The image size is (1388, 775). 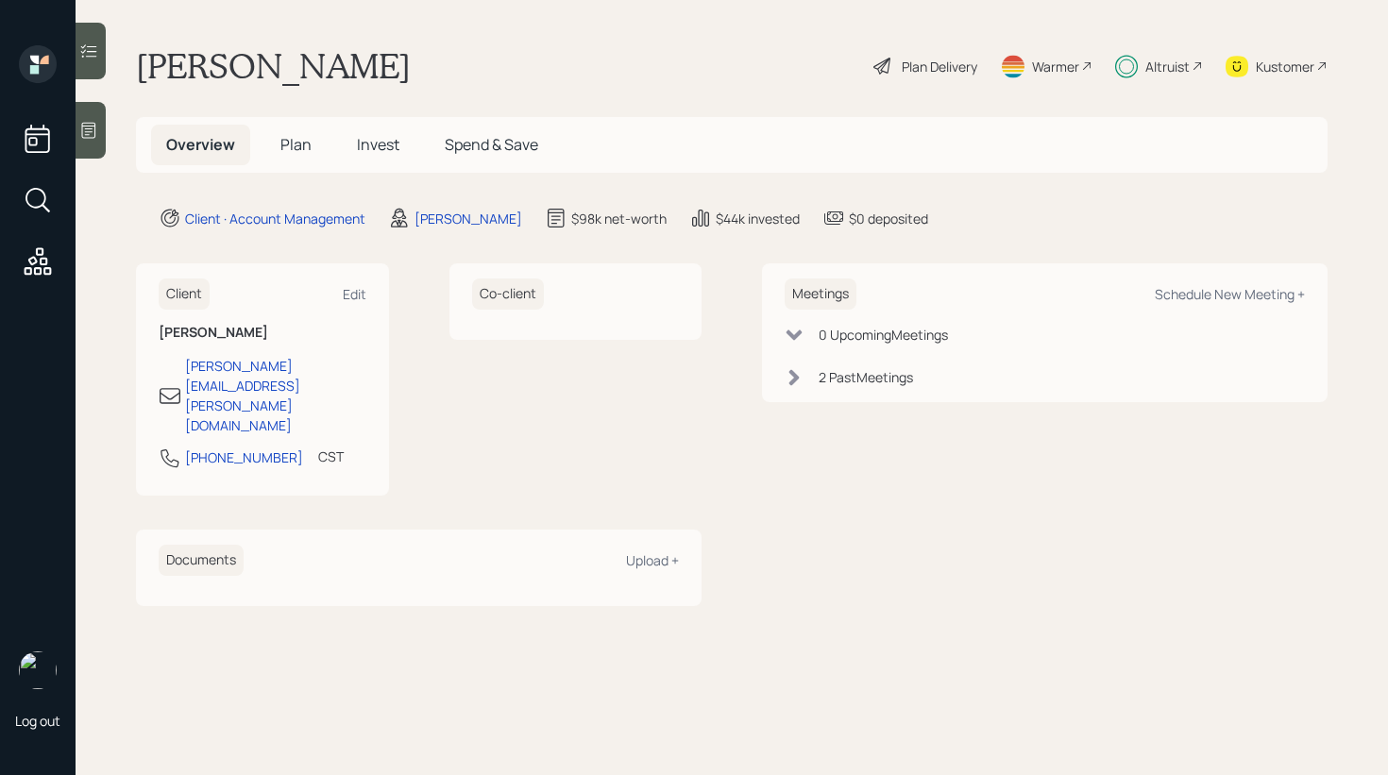 I want to click on div: Client · Account Management, so click(x=275, y=218).